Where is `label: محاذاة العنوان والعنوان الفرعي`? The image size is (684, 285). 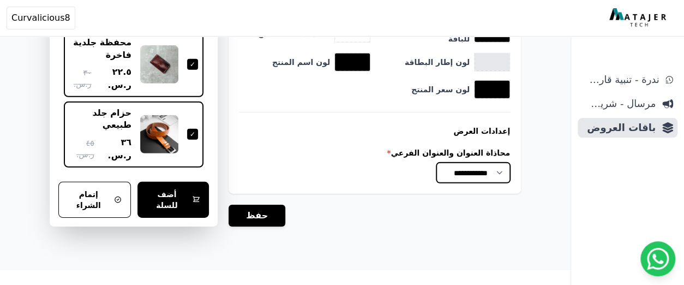 label: محاذاة العنوان والعنوان الفرعي is located at coordinates (375, 153).